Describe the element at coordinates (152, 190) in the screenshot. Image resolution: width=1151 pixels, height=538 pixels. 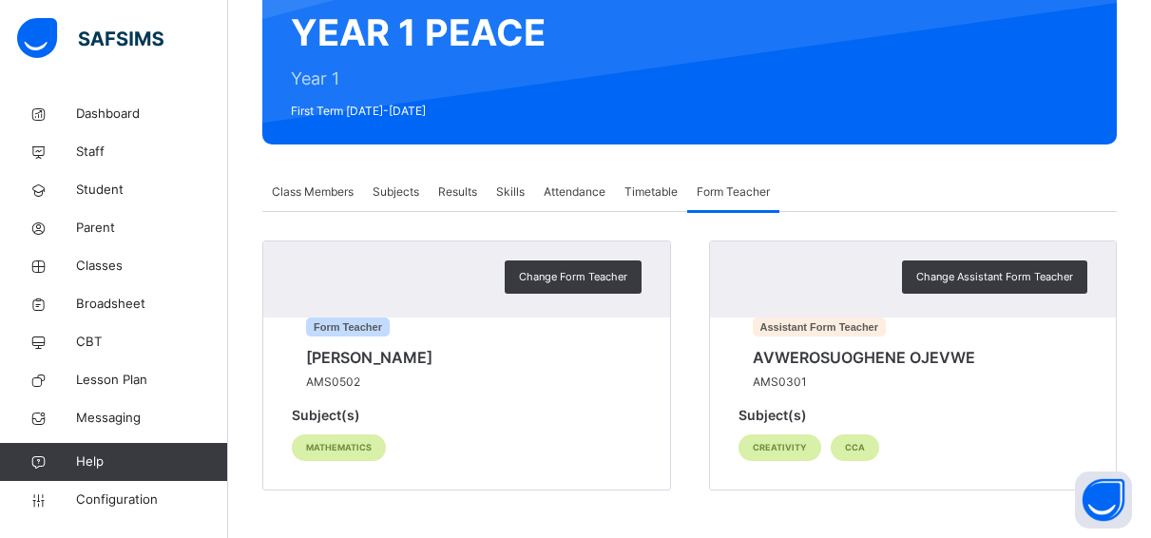
I see `span: Student` at that location.